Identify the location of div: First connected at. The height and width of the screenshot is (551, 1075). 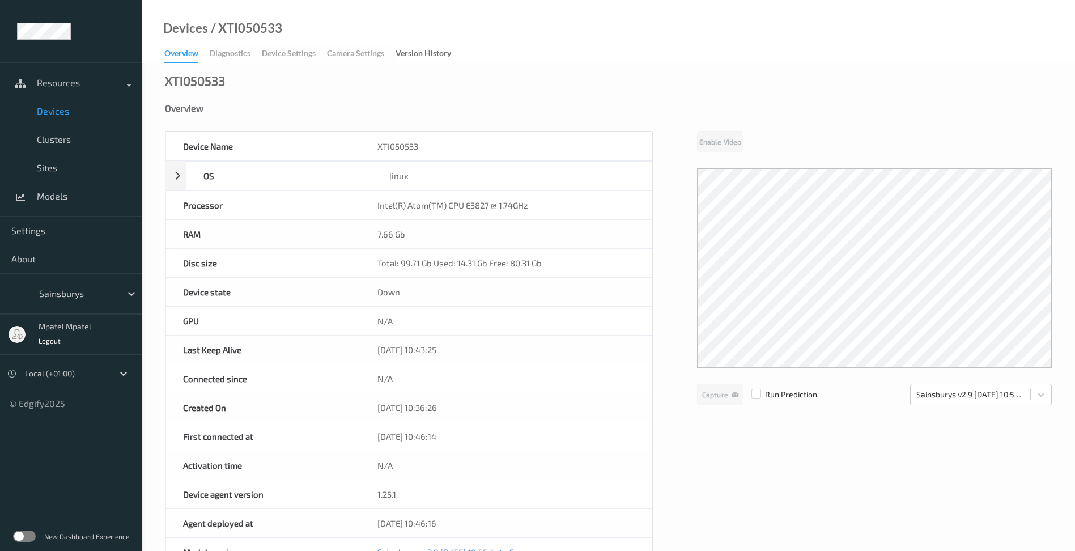
(263, 436).